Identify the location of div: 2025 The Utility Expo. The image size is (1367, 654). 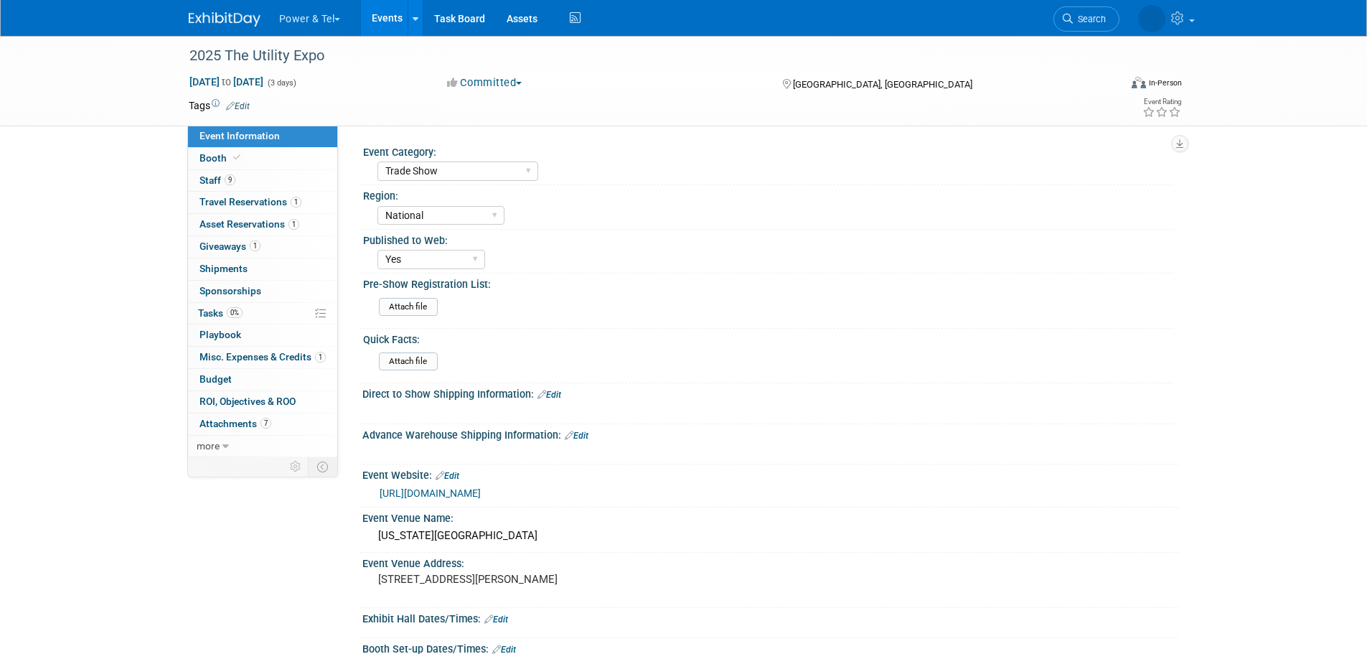
(641, 56).